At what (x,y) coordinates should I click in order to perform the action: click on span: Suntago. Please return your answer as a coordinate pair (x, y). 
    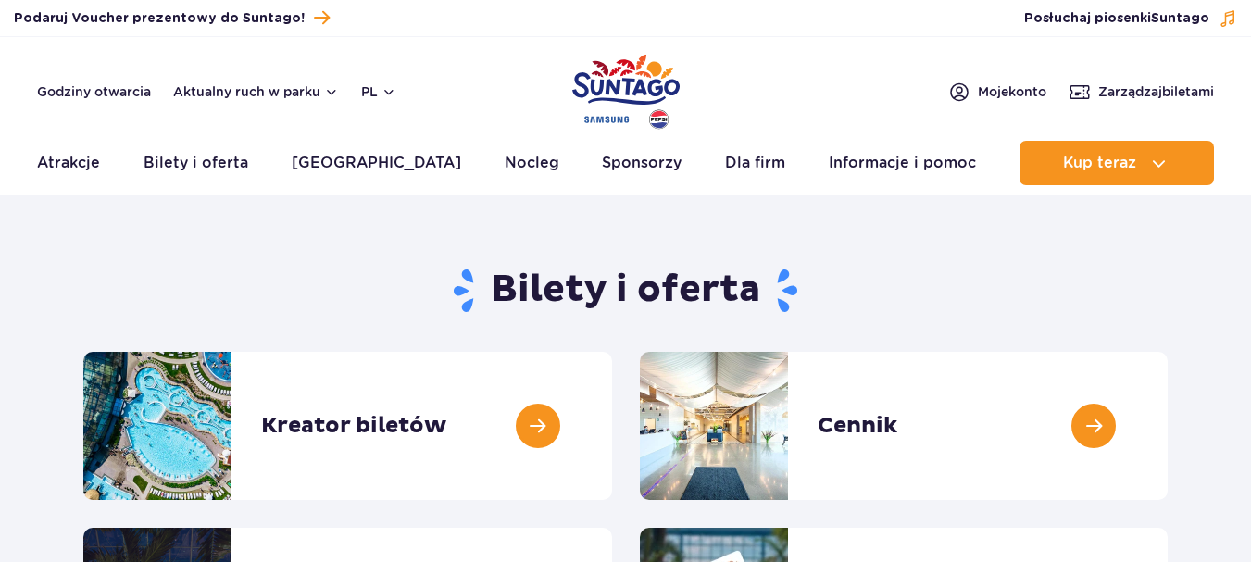
    Looking at the image, I should click on (1180, 19).